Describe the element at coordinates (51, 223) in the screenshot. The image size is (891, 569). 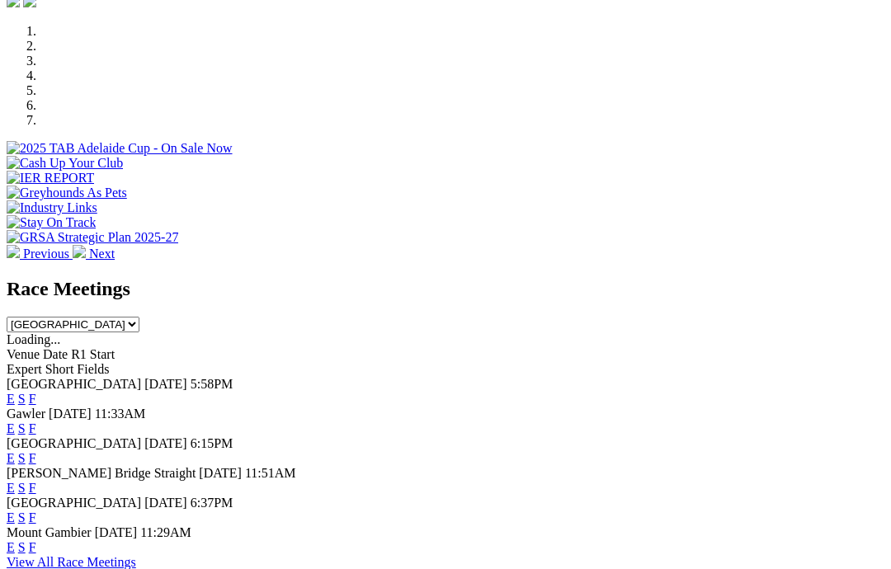
I see `img: Stay On Track` at that location.